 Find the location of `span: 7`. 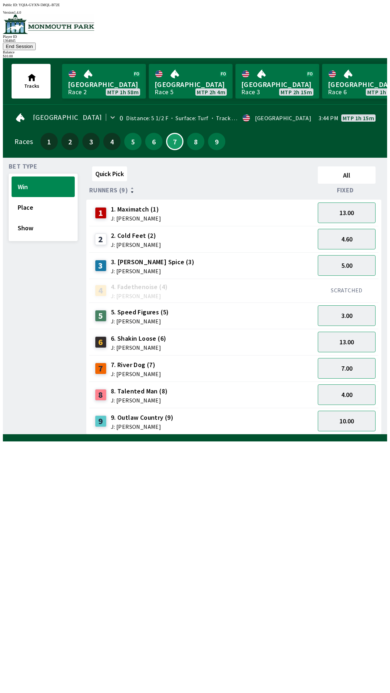

span: 7 is located at coordinates (175, 141).